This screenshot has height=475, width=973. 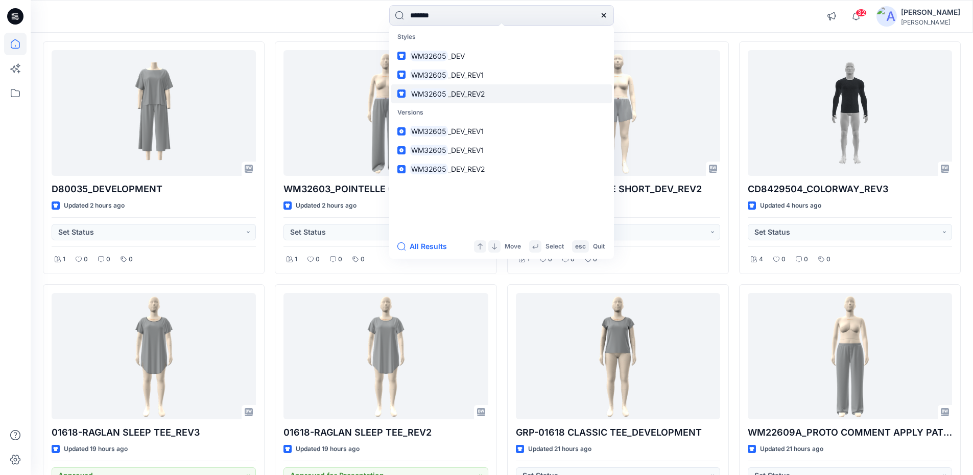 What do you see at coordinates (386, 189) in the screenshot?
I see `p: WM32603_POINTELLE OPEN PANT_REV1` at bounding box center [386, 189].